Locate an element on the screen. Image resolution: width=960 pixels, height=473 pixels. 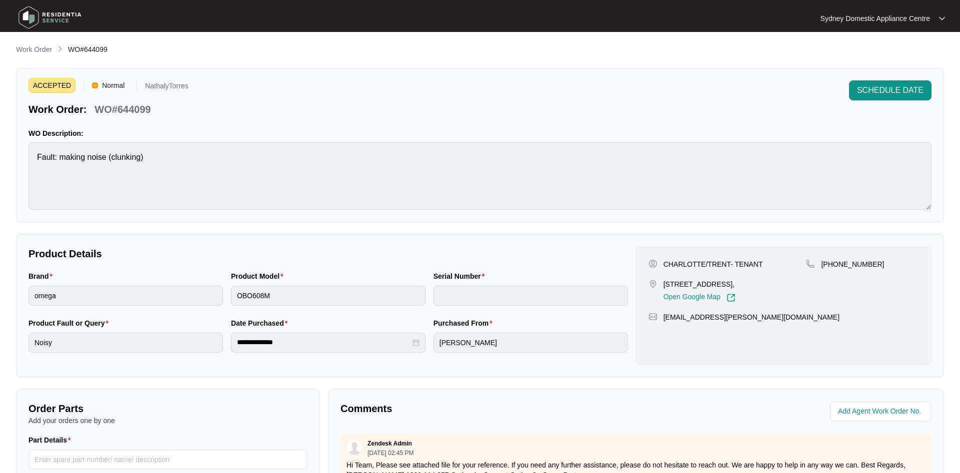
label: Serial Number is located at coordinates (461, 276).